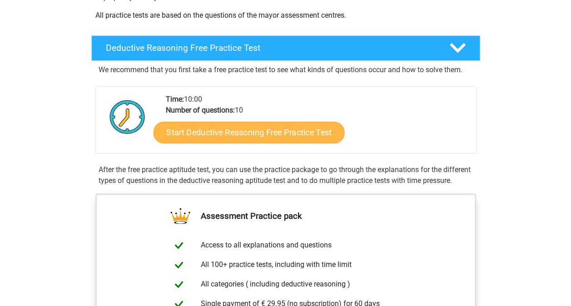 Image resolution: width=571 pixels, height=306 pixels. I want to click on p: All practice tests are based on the questions of the mayor assessment centres., so click(286, 15).